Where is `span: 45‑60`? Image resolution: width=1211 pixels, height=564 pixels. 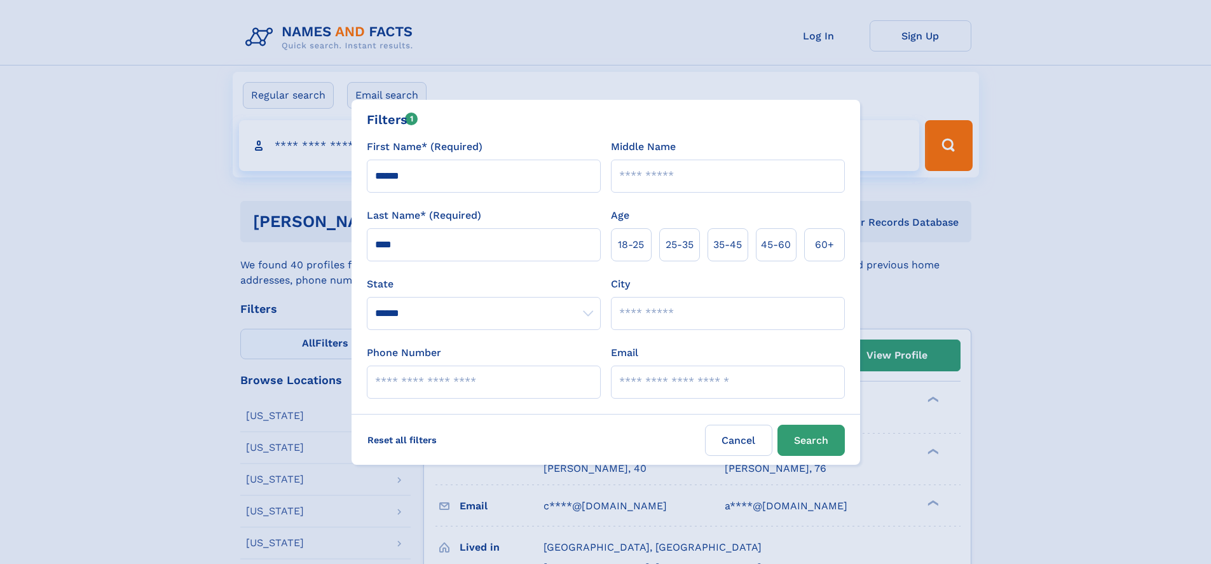
span: 45‑60 is located at coordinates (776, 245).